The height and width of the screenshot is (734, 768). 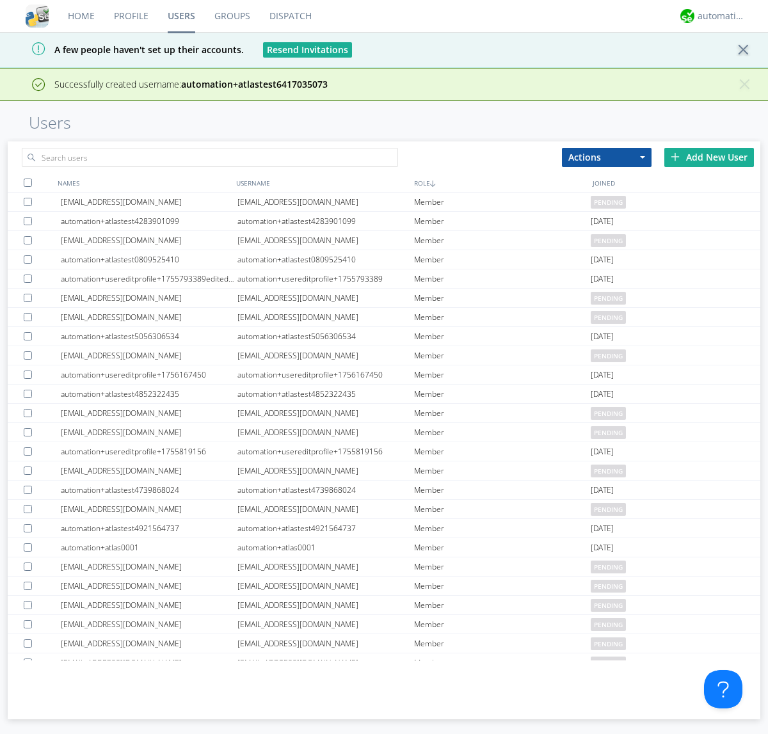 I want to click on span: A few people haven't set up their accounts., so click(x=127, y=49).